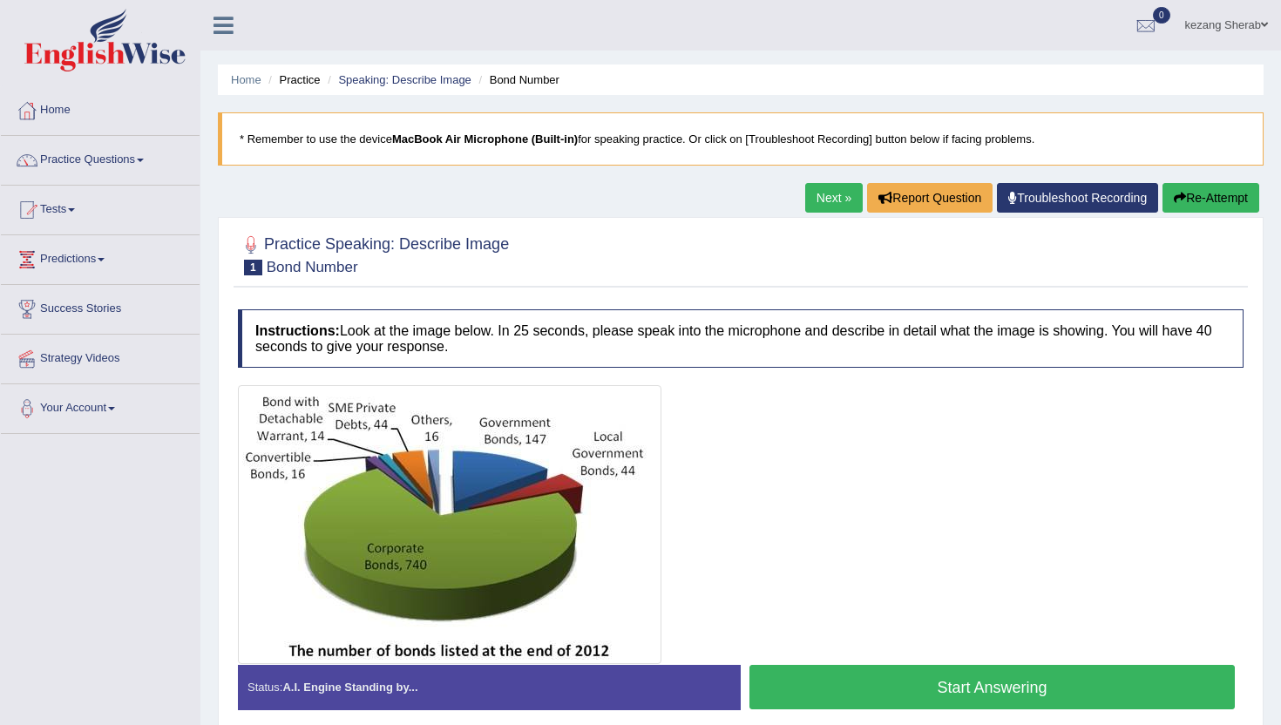 The height and width of the screenshot is (725, 1281). What do you see at coordinates (297, 330) in the screenshot?
I see `b: Instructions:` at bounding box center [297, 330].